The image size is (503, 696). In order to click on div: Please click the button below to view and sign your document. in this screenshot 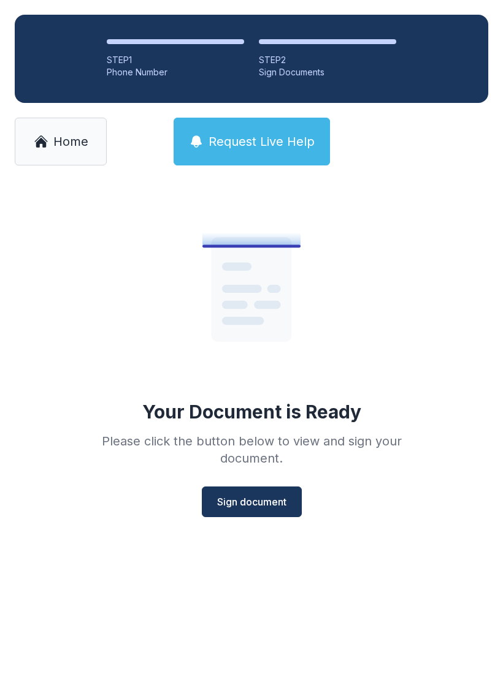, I will do `click(251, 450)`.